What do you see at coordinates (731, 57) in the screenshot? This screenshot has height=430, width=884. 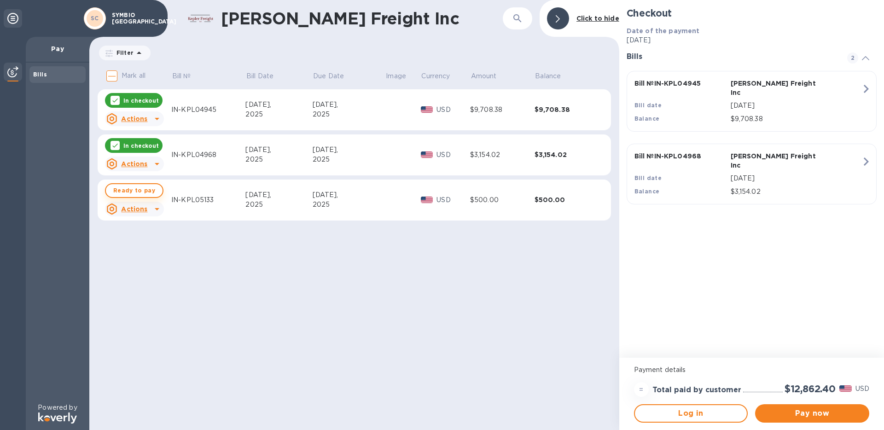 I see `h3: Bills` at bounding box center [731, 57].